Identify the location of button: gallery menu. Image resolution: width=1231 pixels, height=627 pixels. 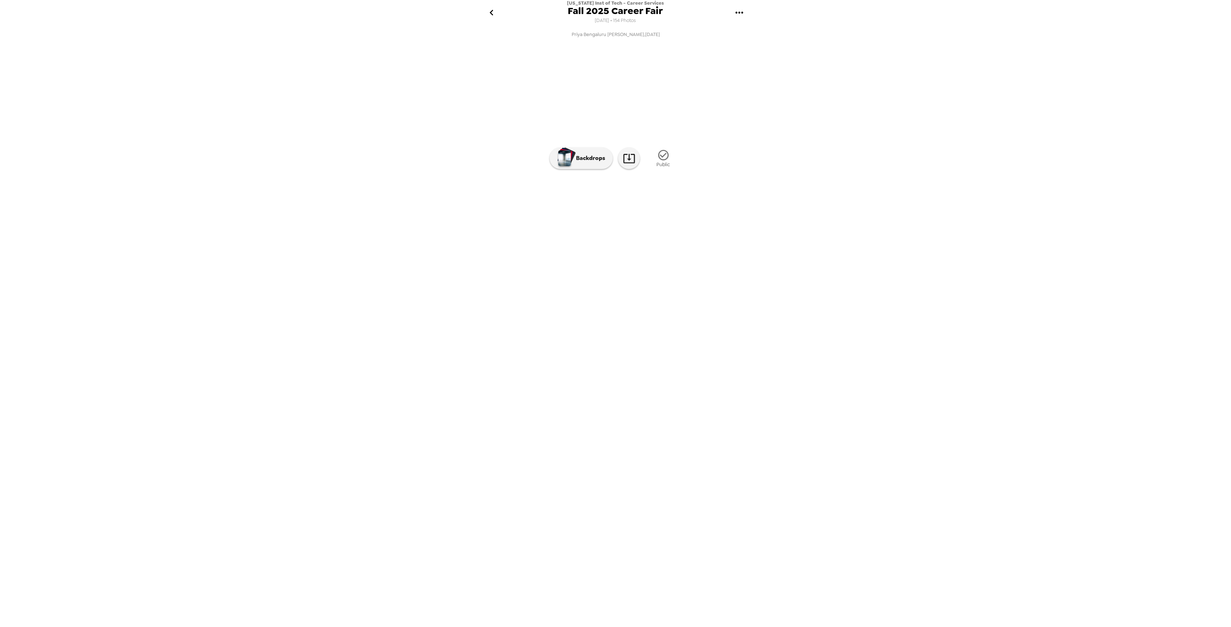
(739, 13).